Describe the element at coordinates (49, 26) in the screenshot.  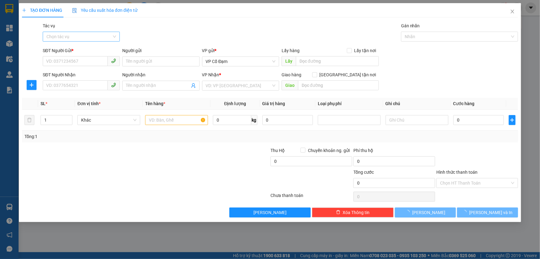
I see `label: Tác vụ` at that location.